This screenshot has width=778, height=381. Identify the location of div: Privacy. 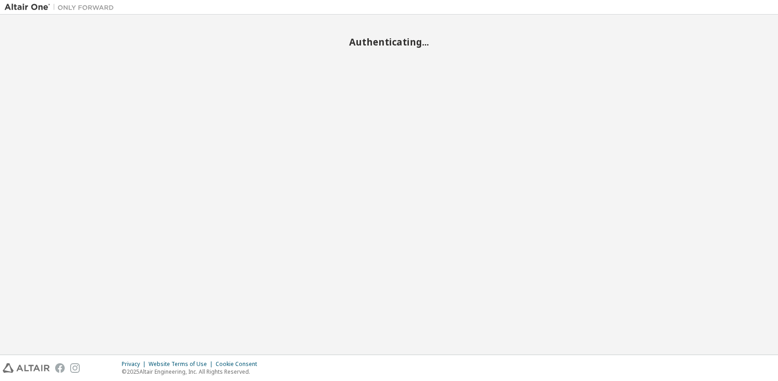
(135, 365).